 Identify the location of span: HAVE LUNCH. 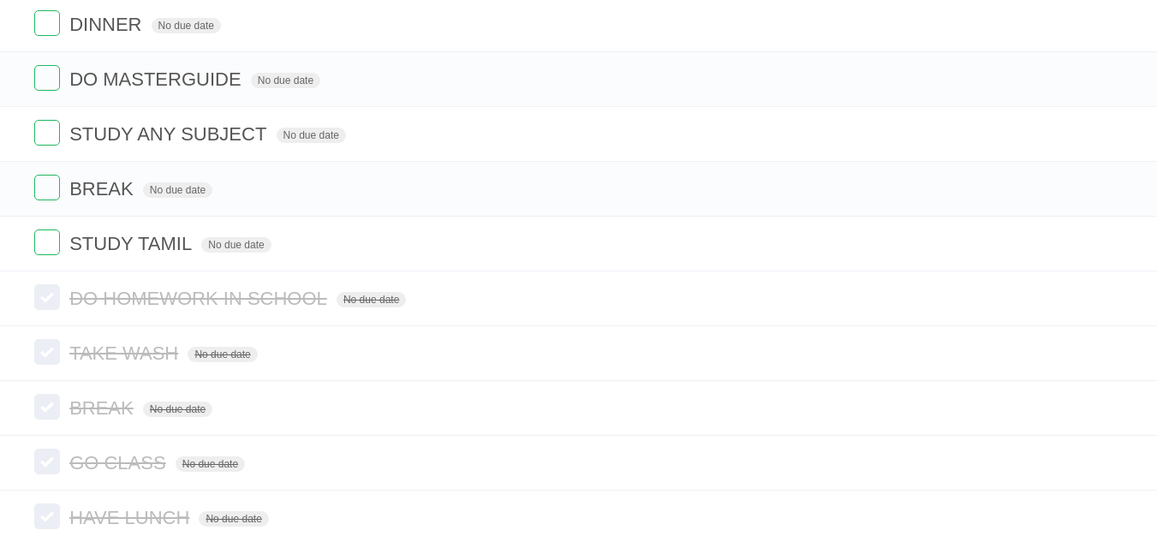
(131, 517).